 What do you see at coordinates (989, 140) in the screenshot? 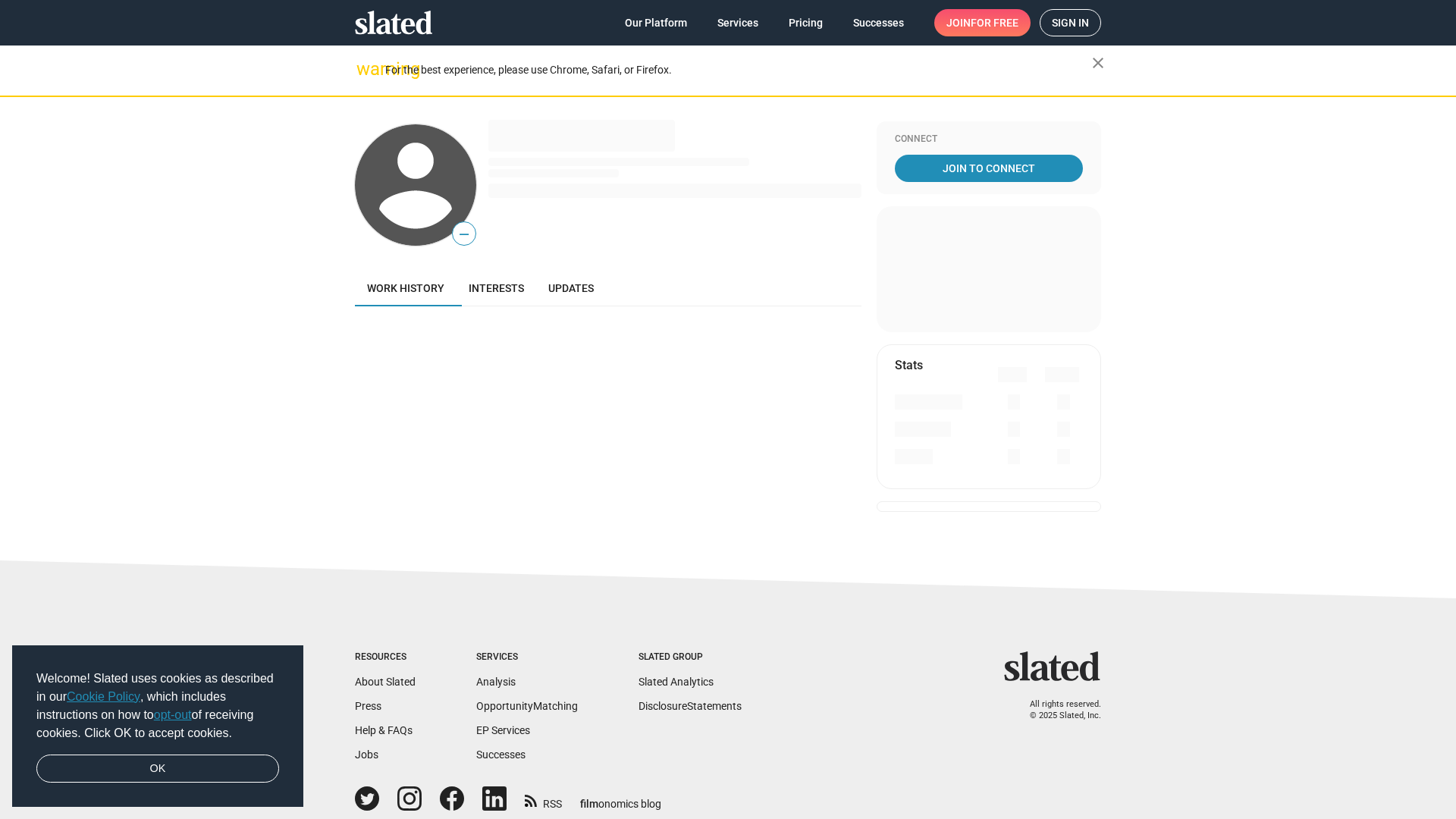
I see `div: Connect` at bounding box center [989, 140].